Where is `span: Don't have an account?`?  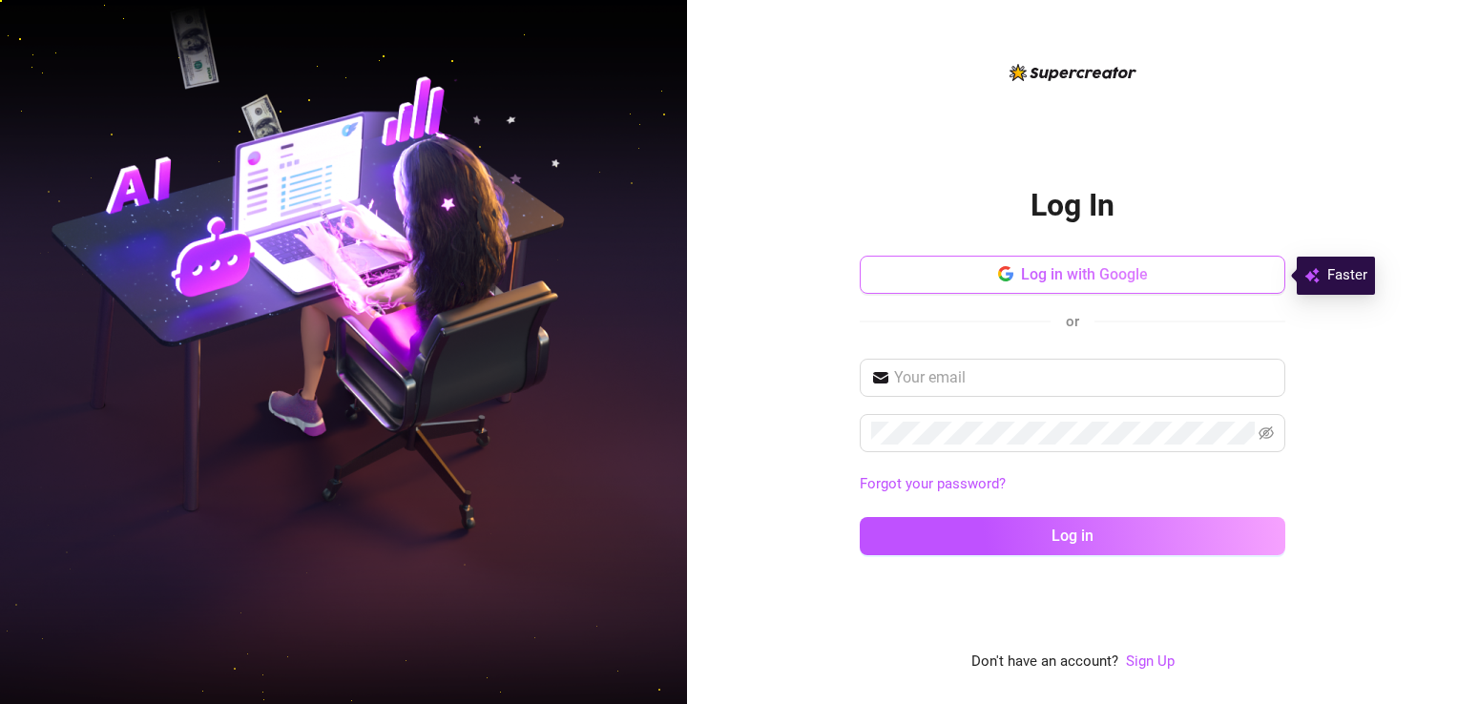 span: Don't have an account? is located at coordinates (1045, 662).